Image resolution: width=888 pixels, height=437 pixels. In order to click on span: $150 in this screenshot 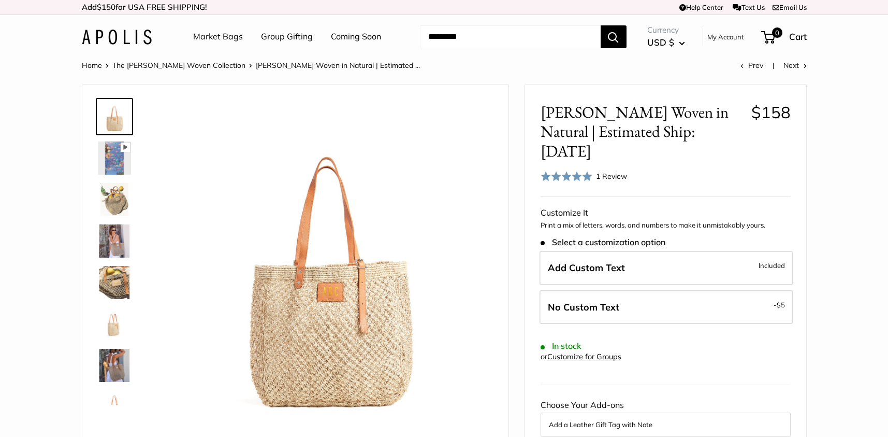, I will do `click(106, 7)`.